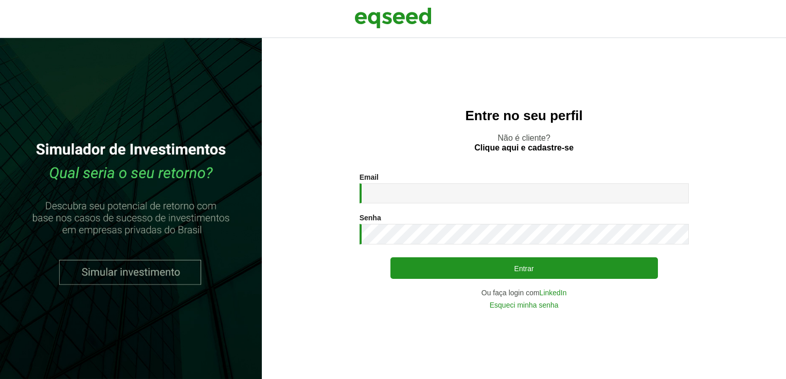 The height and width of the screenshot is (379, 786). What do you see at coordinates (370, 218) in the screenshot?
I see `label: Senha` at bounding box center [370, 218].